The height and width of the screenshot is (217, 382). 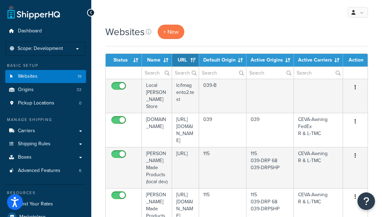 What do you see at coordinates (34, 12) in the screenshot?
I see `a: ShipperHQ Home` at bounding box center [34, 12].